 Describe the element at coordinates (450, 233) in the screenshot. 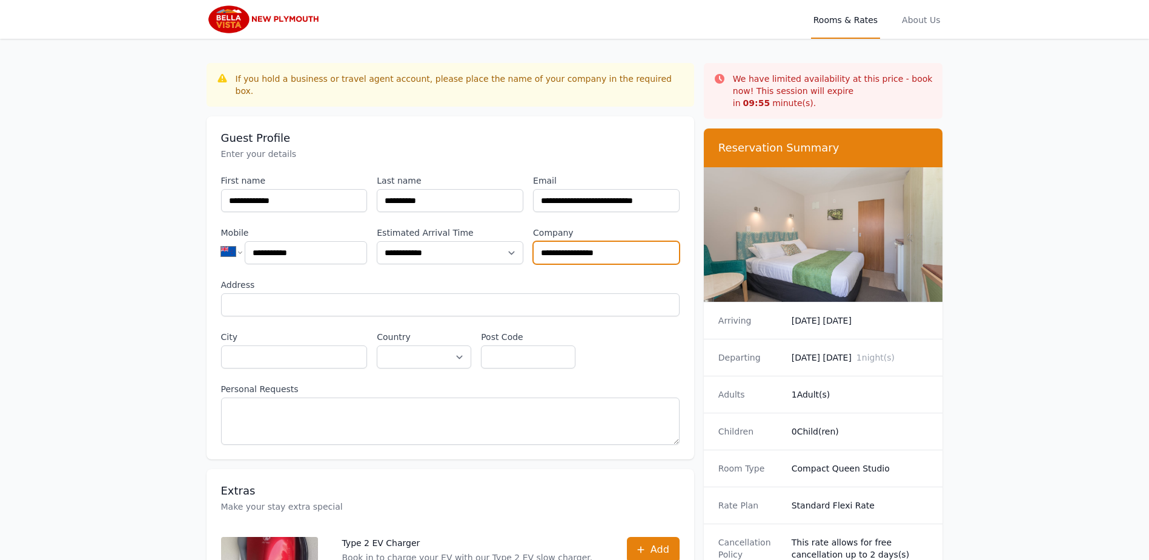

I see `label: Estimated Arrival Time` at that location.